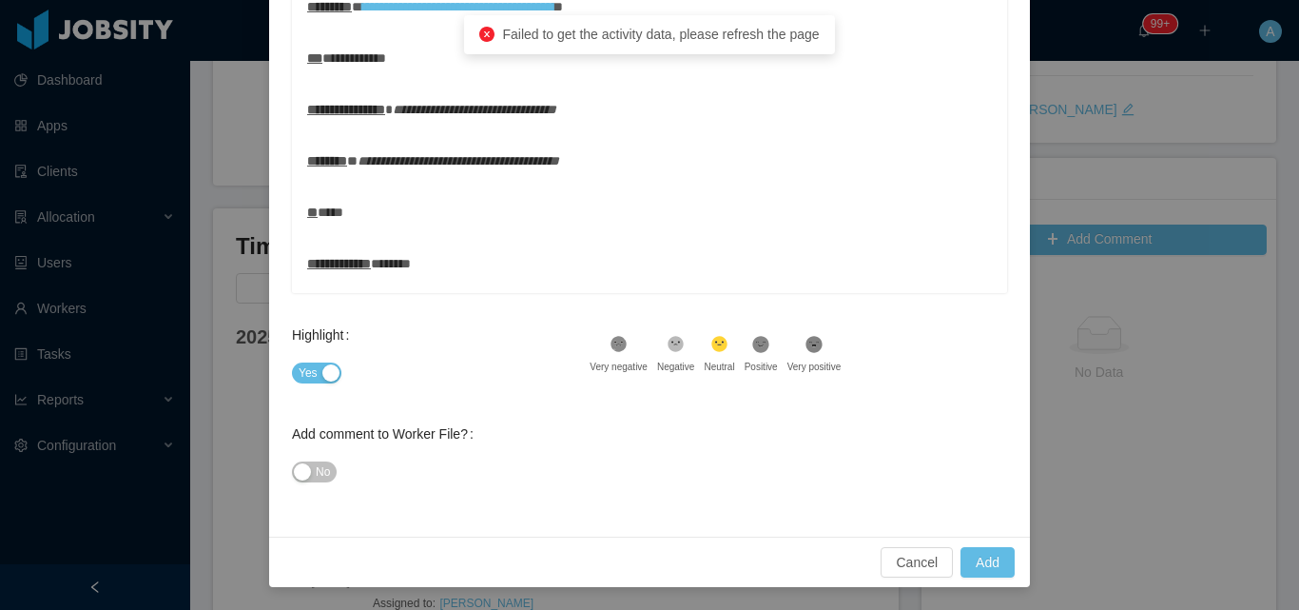 Image resolution: width=1299 pixels, height=610 pixels. Describe the element at coordinates (660, 34) in the screenshot. I see `span: Failed to get the activity data, please refresh the page` at that location.